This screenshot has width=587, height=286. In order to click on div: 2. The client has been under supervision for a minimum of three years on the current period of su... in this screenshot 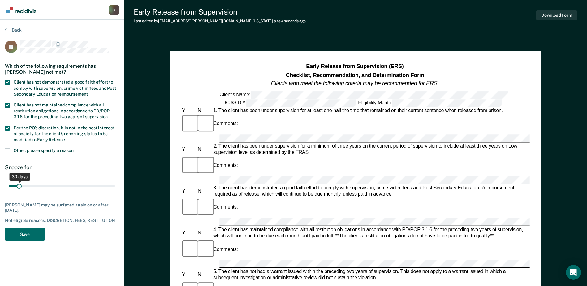, I will do `click(370, 149)`.